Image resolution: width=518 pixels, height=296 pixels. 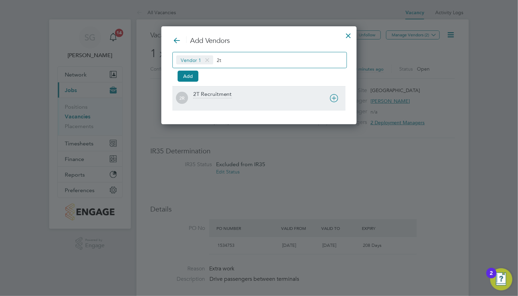 I want to click on h3: Add Vendors, so click(x=259, y=41).